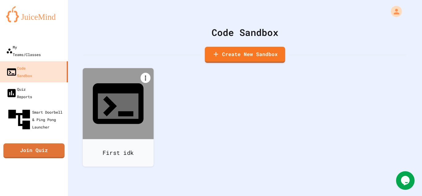 The image size is (422, 196). I want to click on div: My Account, so click(394, 11).